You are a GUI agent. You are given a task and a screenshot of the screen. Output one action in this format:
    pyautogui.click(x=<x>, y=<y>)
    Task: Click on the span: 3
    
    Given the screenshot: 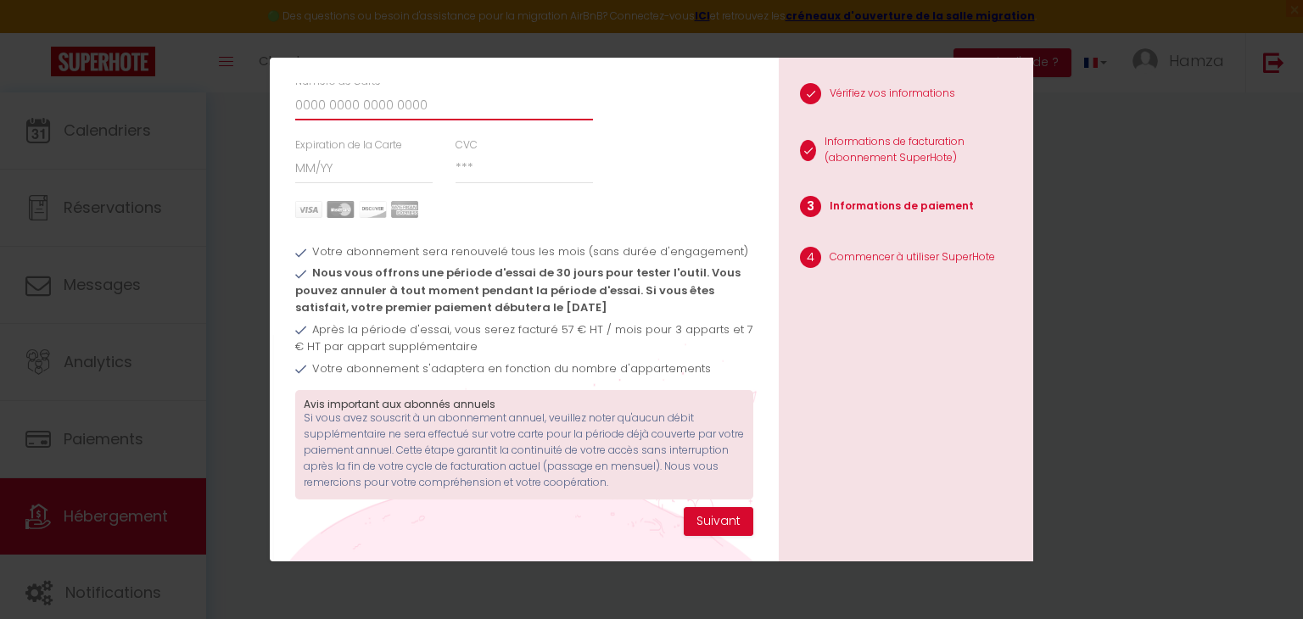 What is the action you would take?
    pyautogui.click(x=810, y=206)
    